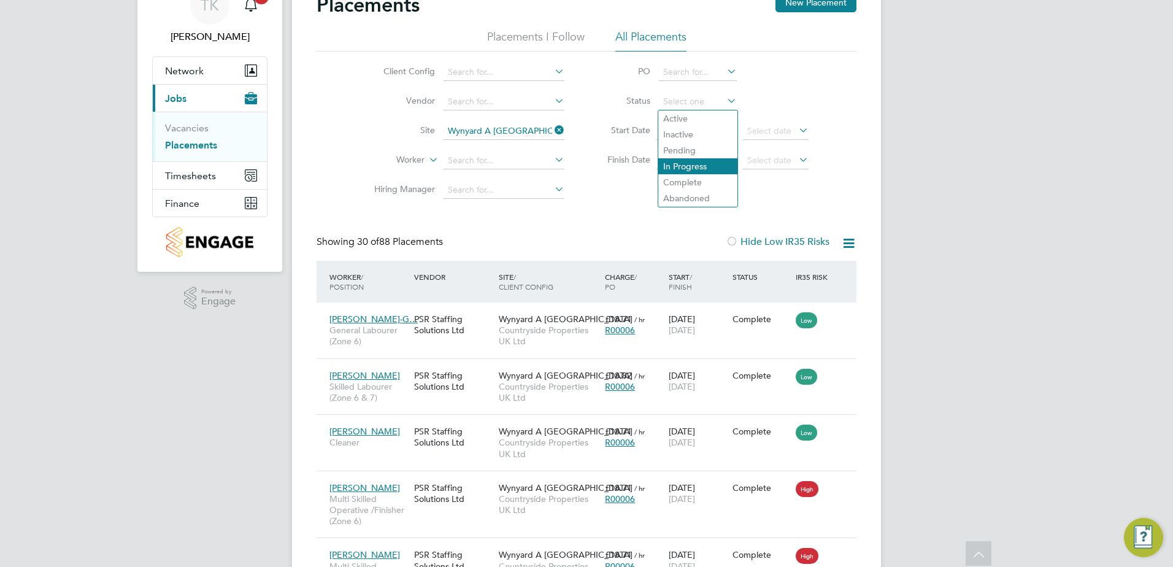 The image size is (1173, 567). What do you see at coordinates (400, 242) in the screenshot?
I see `span: 88 Placements` at bounding box center [400, 242].